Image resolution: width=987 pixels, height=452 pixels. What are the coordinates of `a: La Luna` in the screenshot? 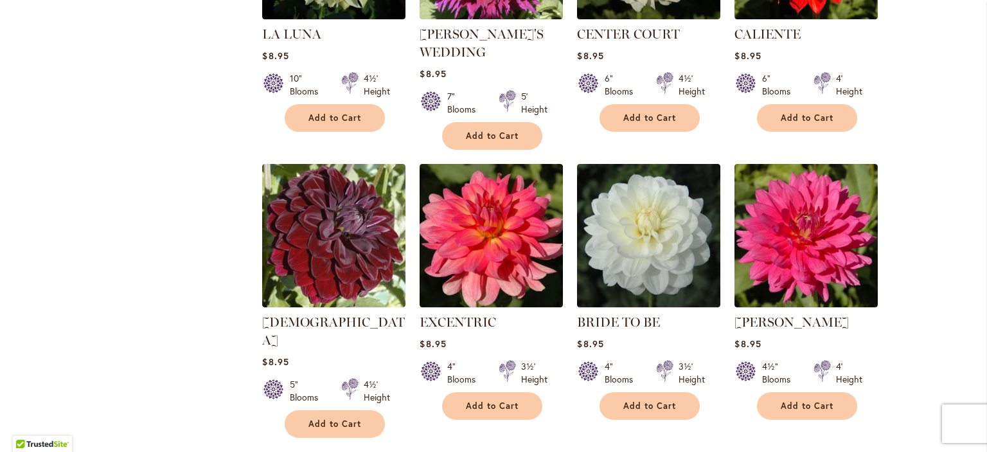 It's located at (334, 15).